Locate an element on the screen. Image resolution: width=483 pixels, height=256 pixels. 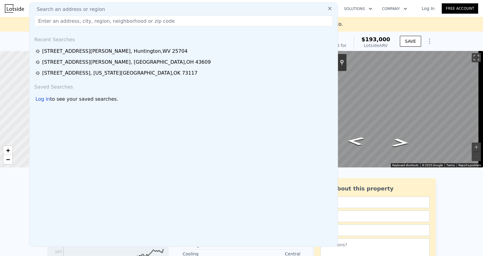
button: SAVE is located at coordinates (411, 41).